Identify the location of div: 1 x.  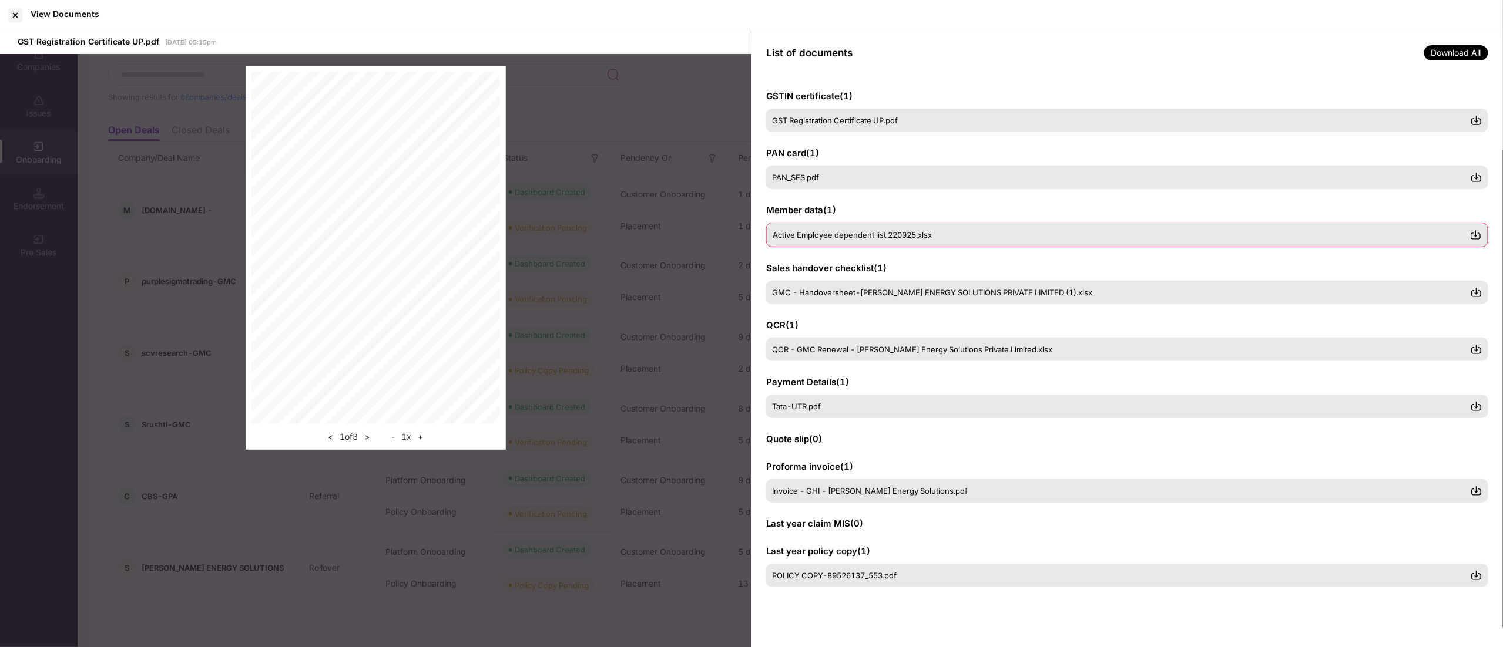
(408, 437).